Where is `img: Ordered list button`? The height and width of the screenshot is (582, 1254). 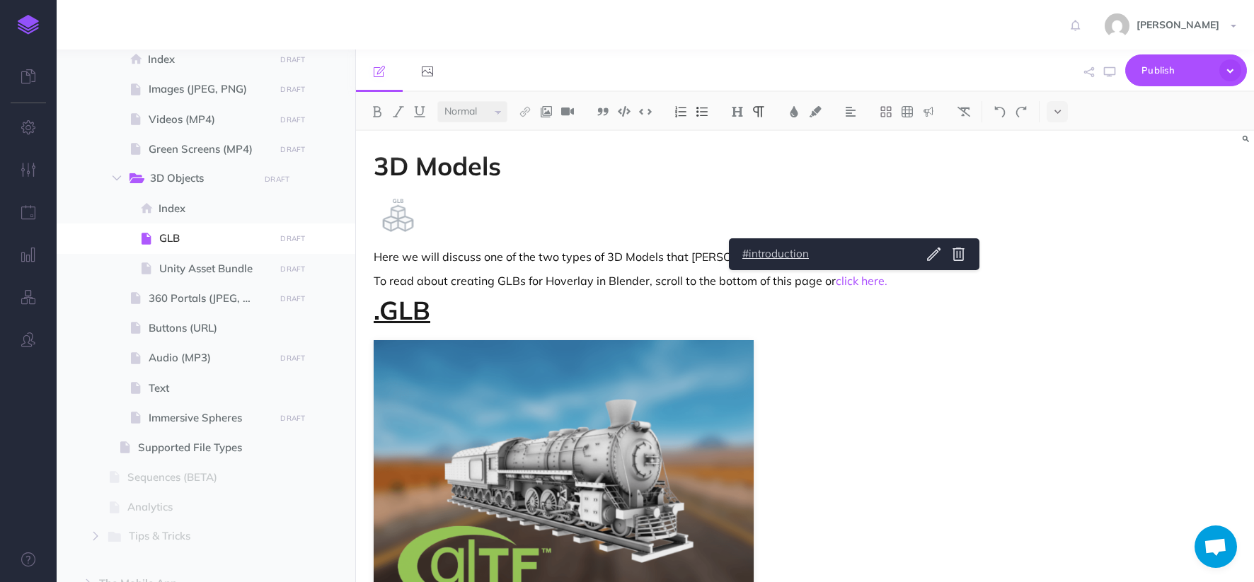
img: Ordered list button is located at coordinates (681, 112).